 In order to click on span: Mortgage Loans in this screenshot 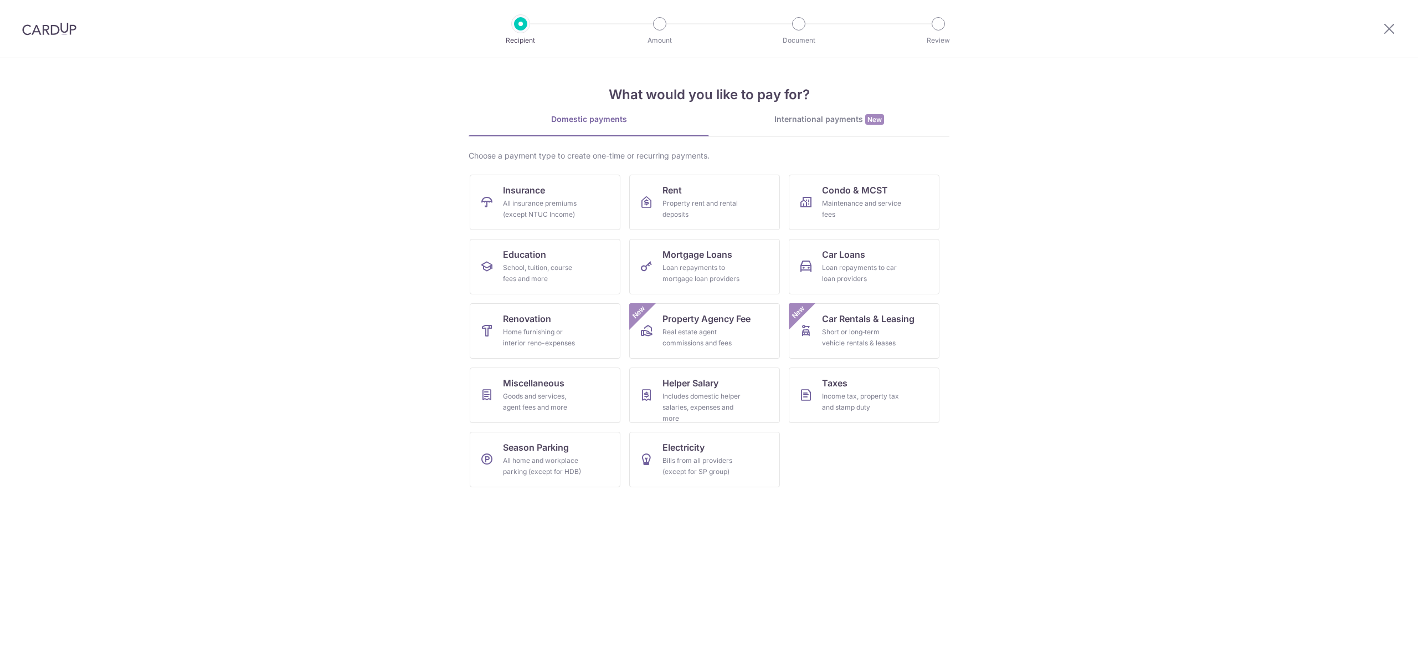, I will do `click(697, 254)`.